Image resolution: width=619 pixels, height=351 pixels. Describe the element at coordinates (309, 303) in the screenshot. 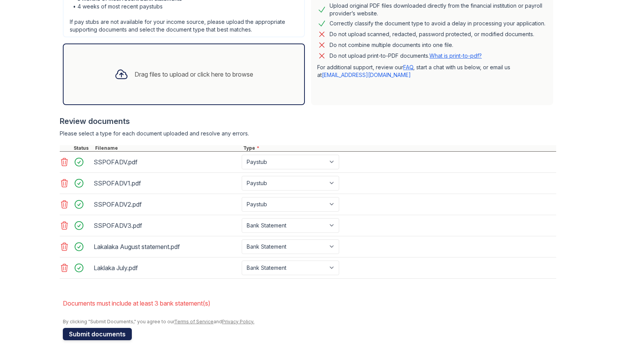

I see `li: Documents must include at least 3 bank statement(s)` at that location.